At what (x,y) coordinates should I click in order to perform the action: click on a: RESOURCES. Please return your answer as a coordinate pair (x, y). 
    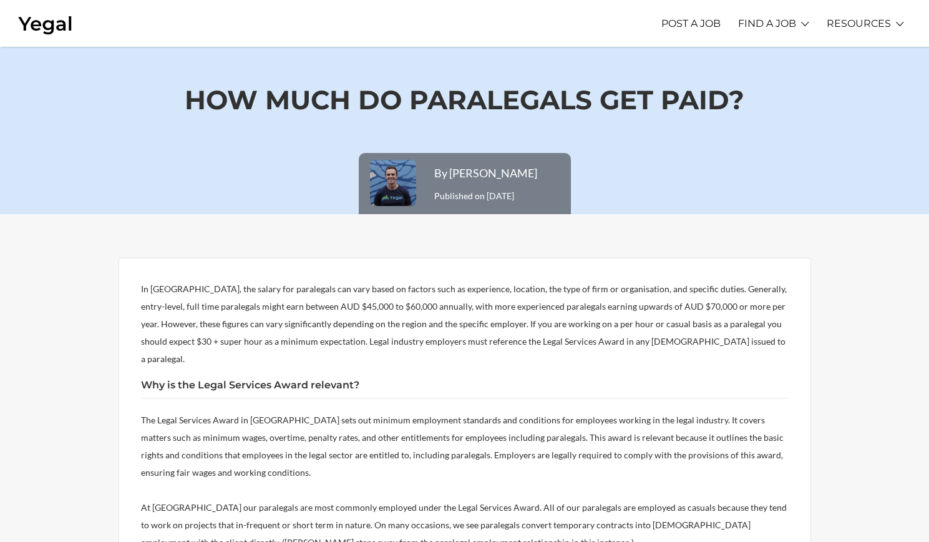
    Looking at the image, I should click on (859, 23).